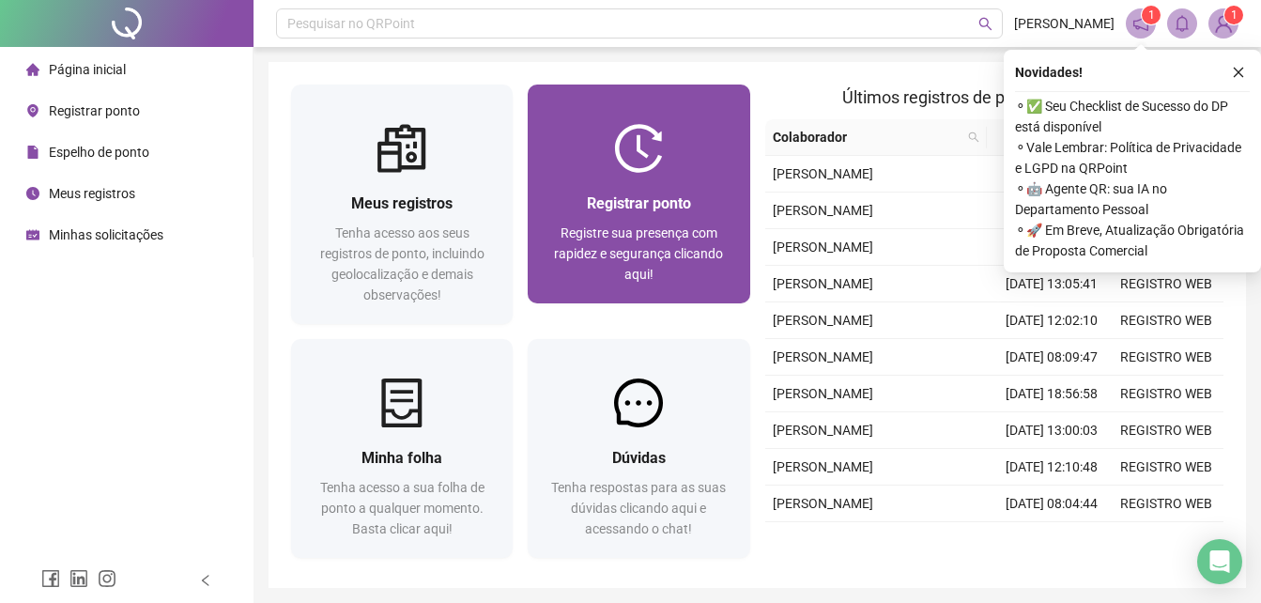  Describe the element at coordinates (1220, 562) in the screenshot. I see `div: Open Intercom Messenger` at that location.